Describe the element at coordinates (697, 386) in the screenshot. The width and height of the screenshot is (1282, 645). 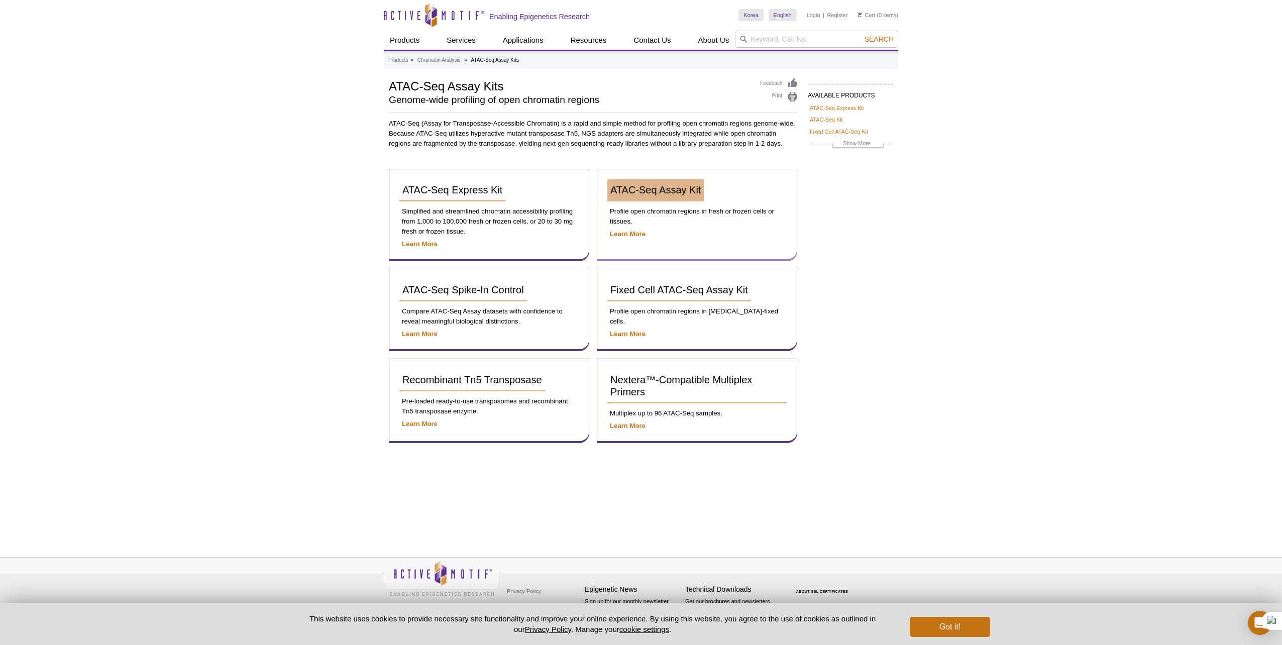
I see `a: Nextera™-Compatible Multiplex Primers` at that location.